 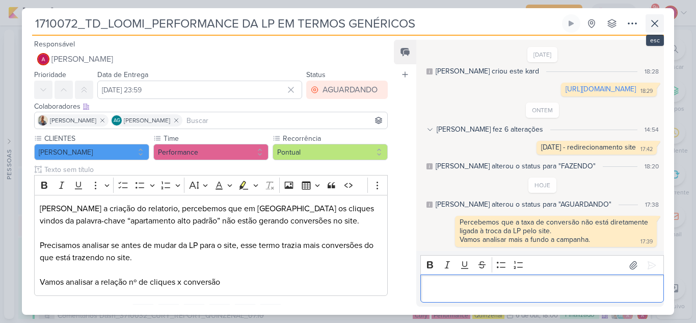 I want to click on div: Alessandra alterou o status para "FAZENDO", so click(x=516, y=166).